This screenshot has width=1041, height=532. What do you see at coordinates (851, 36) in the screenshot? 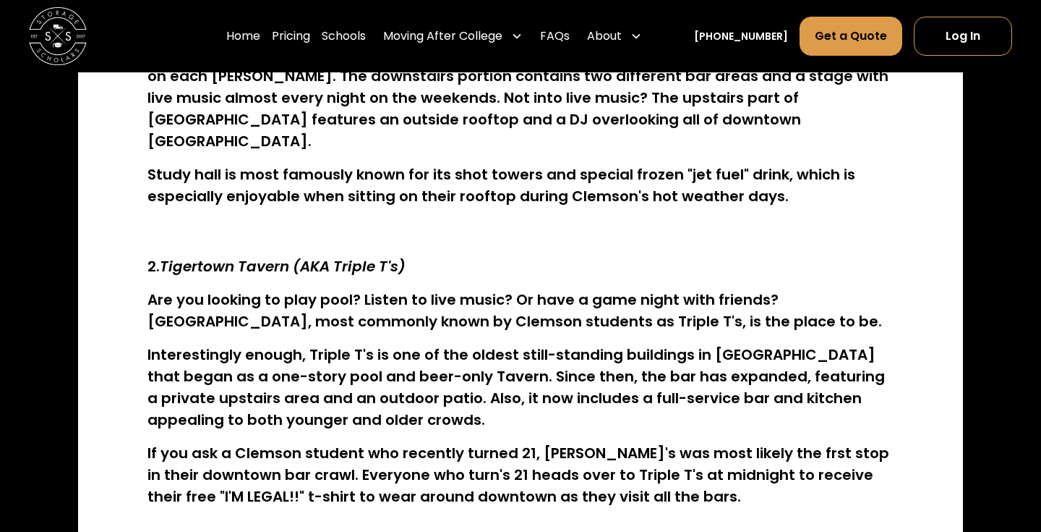
I see `a: Get a Quote` at bounding box center [851, 36].